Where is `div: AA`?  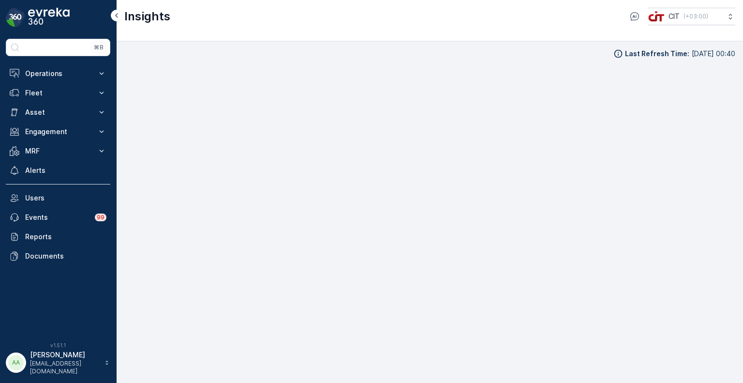
div: AA is located at coordinates (16, 362).